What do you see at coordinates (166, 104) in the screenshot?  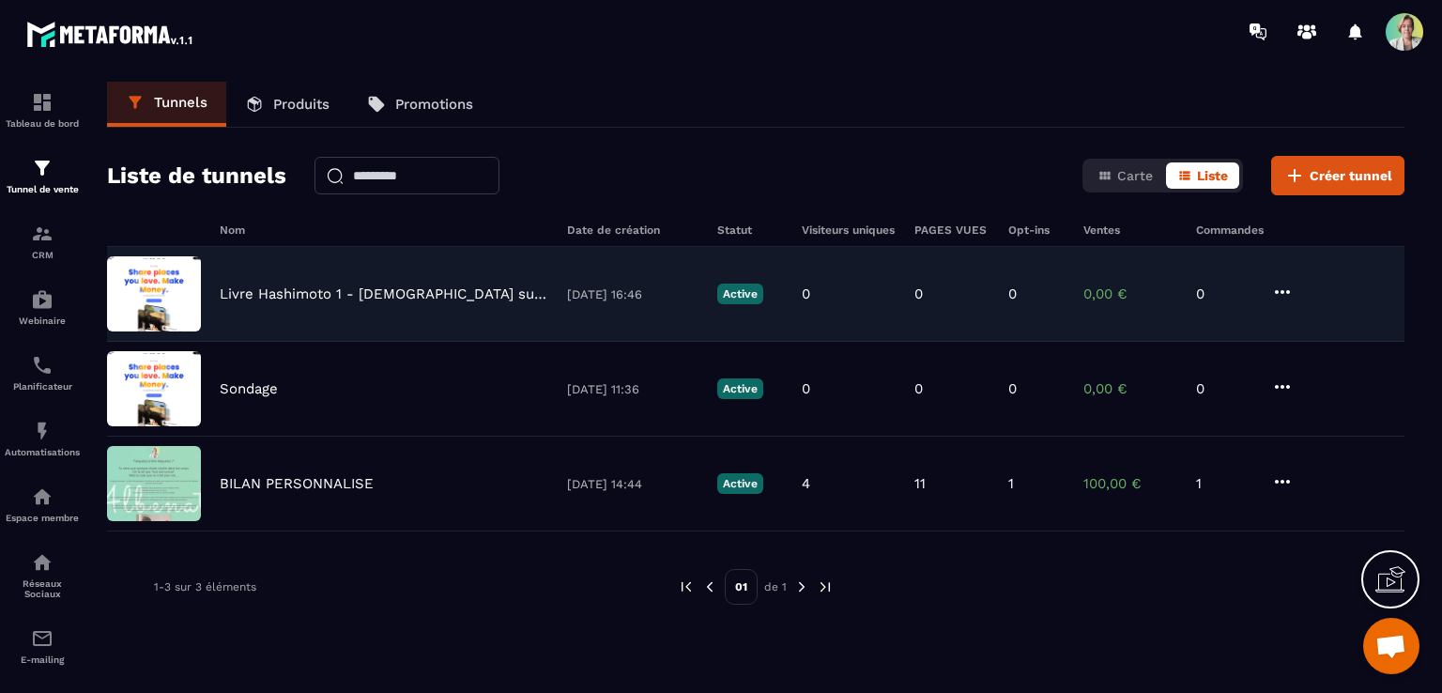 I see `a: Tunnels` at bounding box center [166, 104].